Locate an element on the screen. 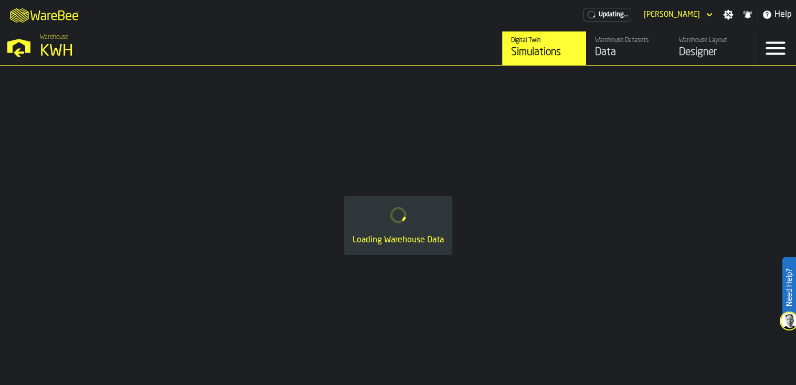 Image resolution: width=796 pixels, height=385 pixels. div: Loading Warehouse Data is located at coordinates (398, 240).